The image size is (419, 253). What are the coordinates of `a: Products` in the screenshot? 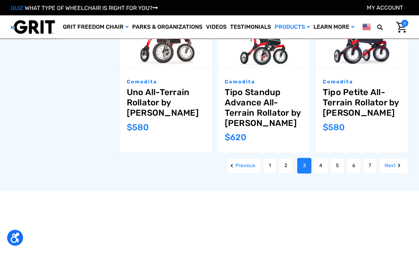 It's located at (293, 27).